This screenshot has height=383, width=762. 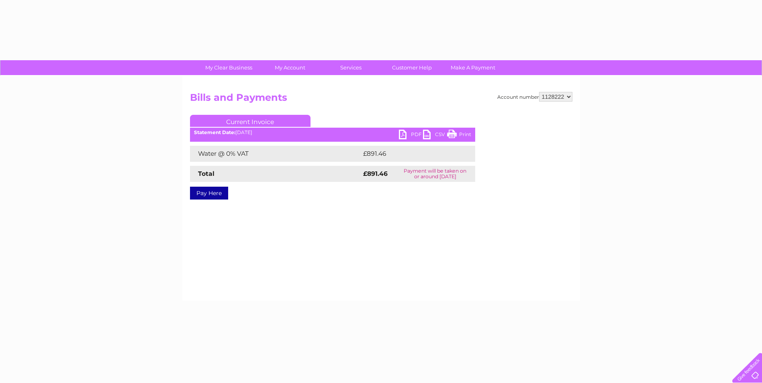 What do you see at coordinates (459, 135) in the screenshot?
I see `a: Print` at bounding box center [459, 135].